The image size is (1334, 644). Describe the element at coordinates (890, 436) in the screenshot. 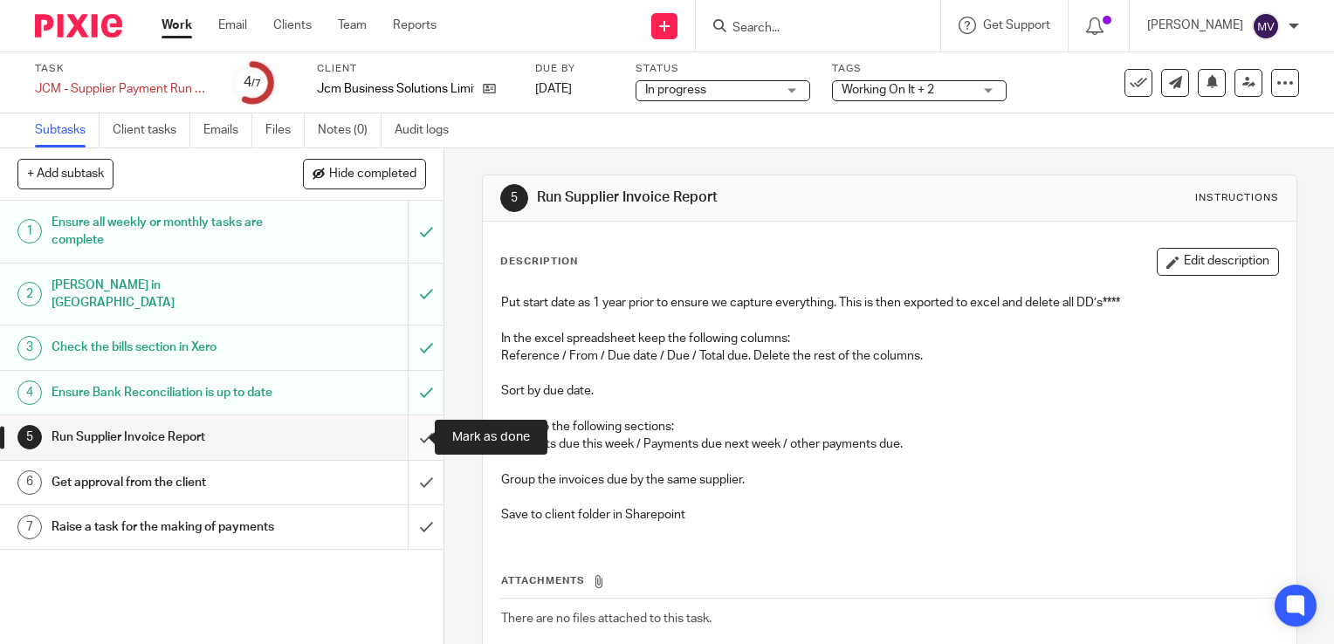

I see `p: Split into the following sections: Payments due this week / Payments due next week / other paymen...` at that location.